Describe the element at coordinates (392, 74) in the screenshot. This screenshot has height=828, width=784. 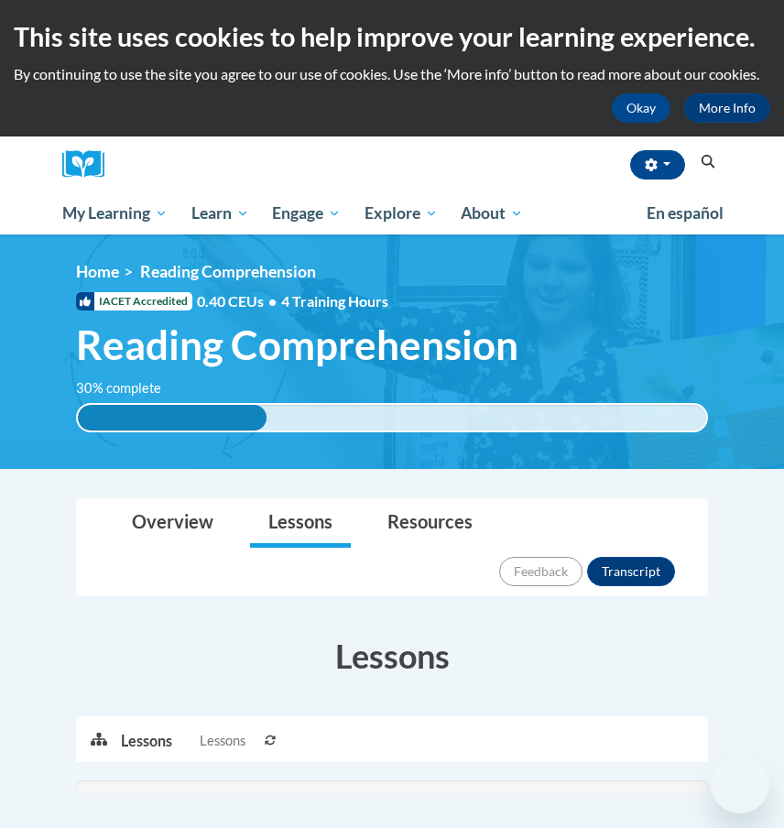
I see `p: By continuing to use the site you agree to our use of cookies. Use the ‘More info’ button to read...` at that location.